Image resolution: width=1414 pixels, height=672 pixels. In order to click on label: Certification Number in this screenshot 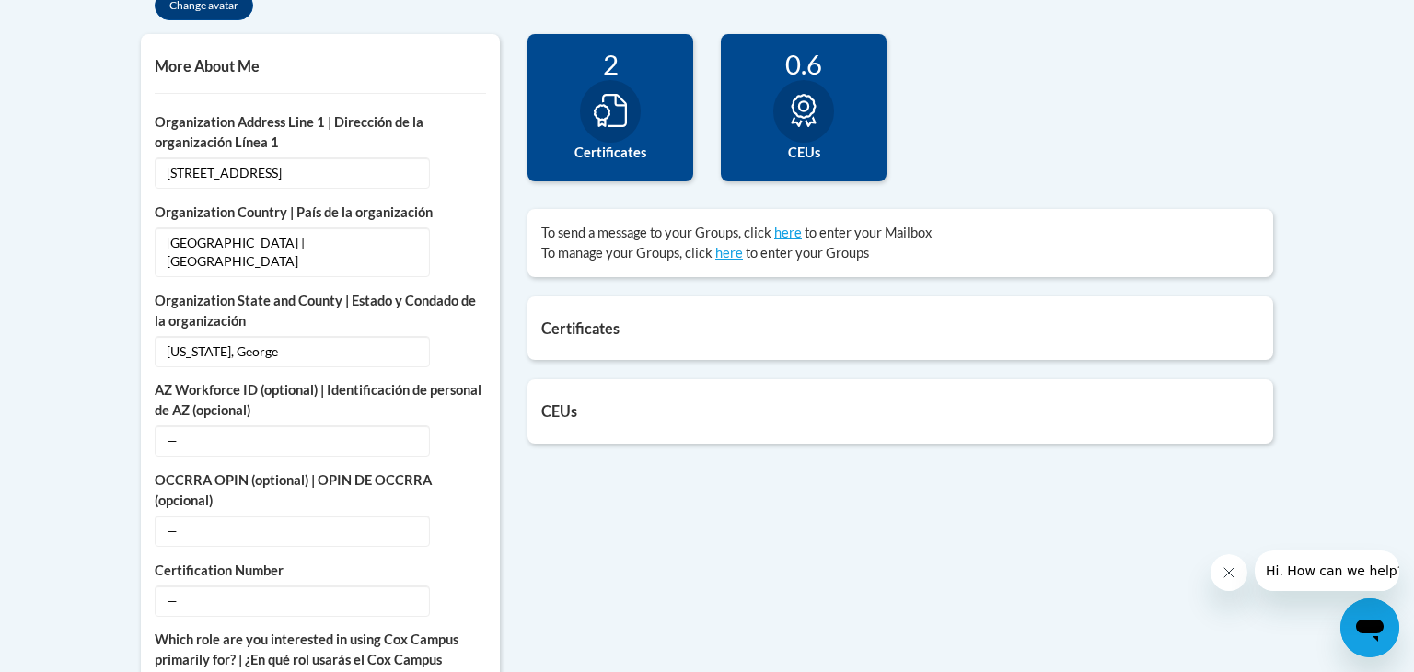, I will do `click(320, 571)`.